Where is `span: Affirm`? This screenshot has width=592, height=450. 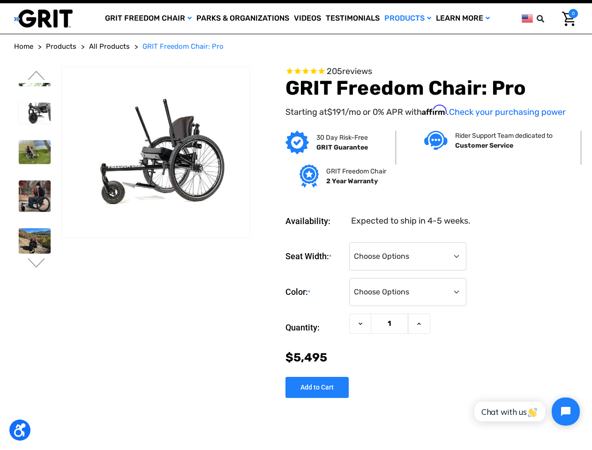
span: Affirm is located at coordinates (434, 110).